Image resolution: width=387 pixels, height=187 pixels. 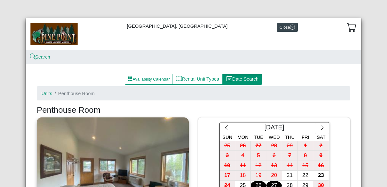 What do you see at coordinates (227, 175) in the screenshot?
I see `div: 17` at bounding box center [227, 175].